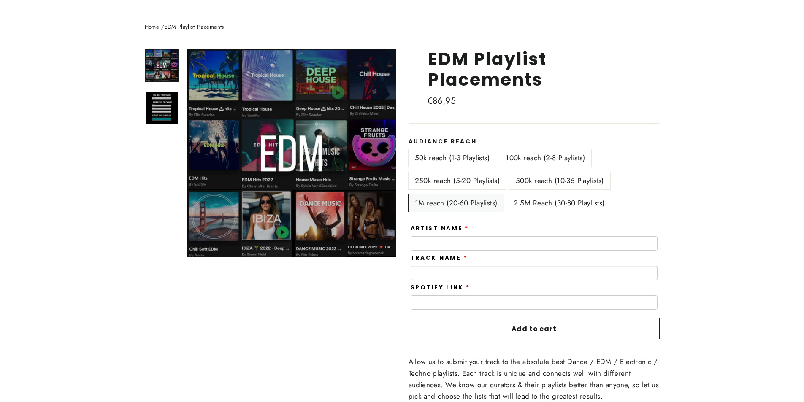 This screenshot has height=402, width=804. Describe the element at coordinates (440, 229) in the screenshot. I see `label: Artist Name` at that location.